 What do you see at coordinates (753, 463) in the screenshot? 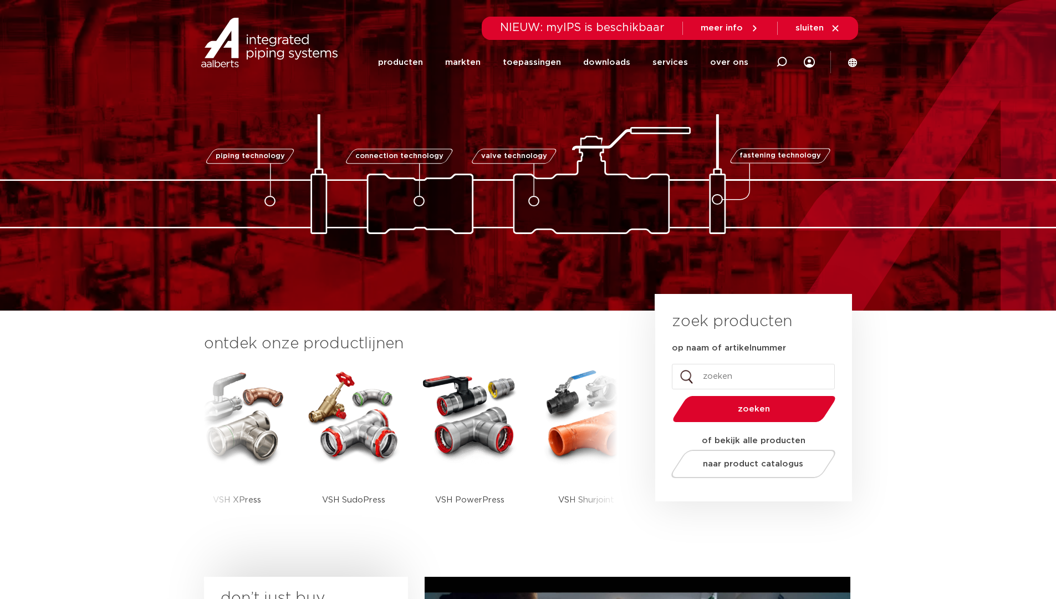
I see `a: naar product catalogus` at bounding box center [753, 463].